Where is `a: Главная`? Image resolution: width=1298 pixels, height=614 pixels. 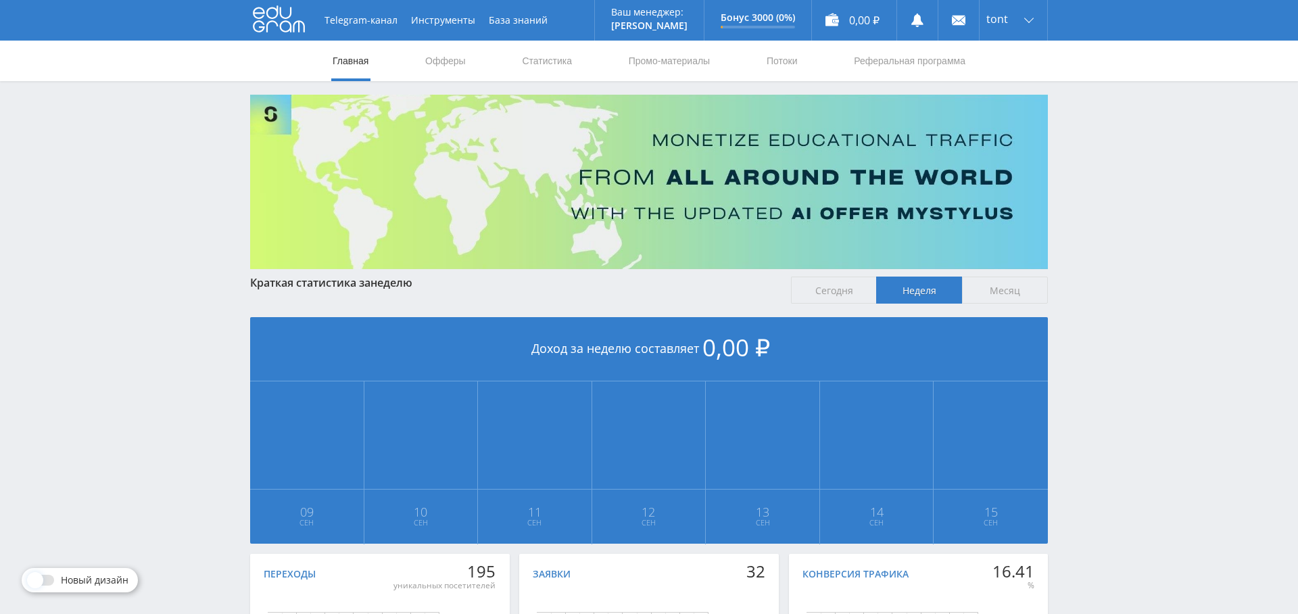
a: Главная is located at coordinates (350, 61).